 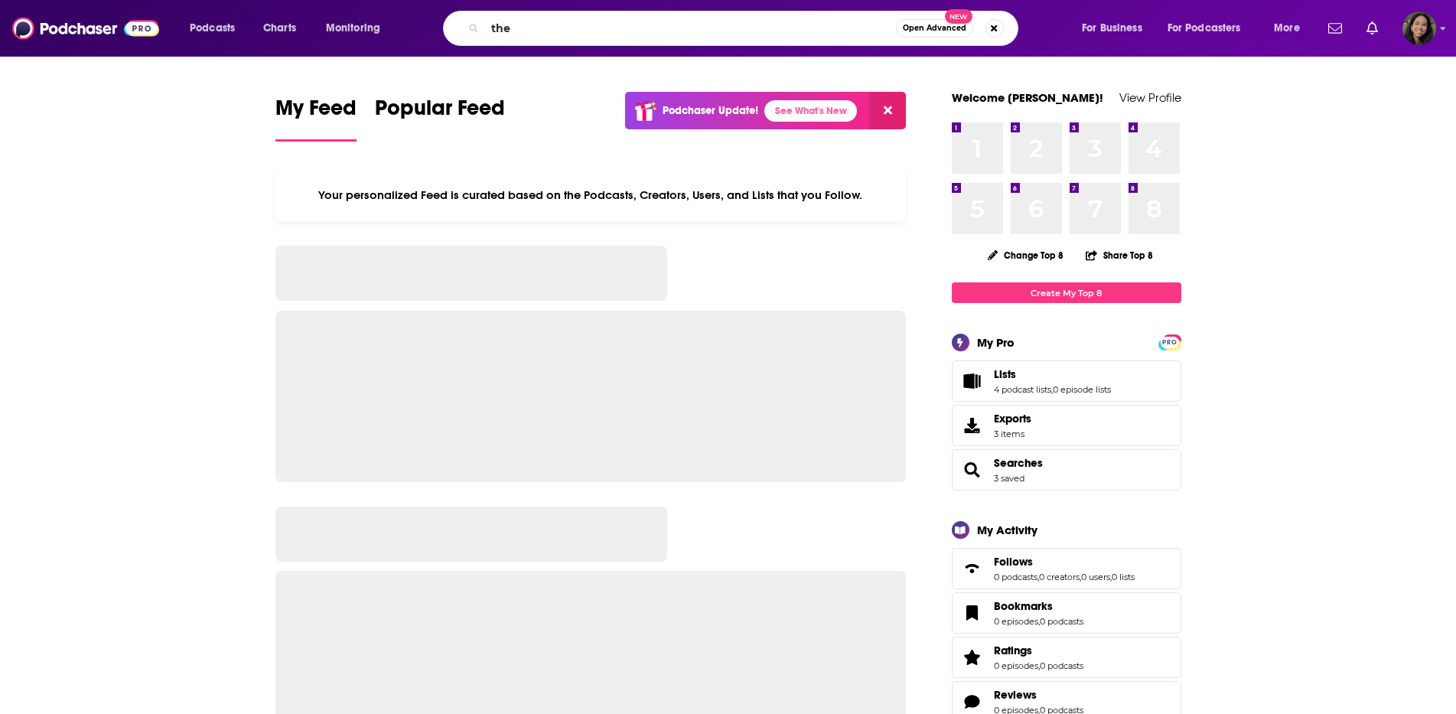 I want to click on div: Your personalized Feed is curated based on the Podcasts, Creators, Users, and Lists that you Follow., so click(x=591, y=195).